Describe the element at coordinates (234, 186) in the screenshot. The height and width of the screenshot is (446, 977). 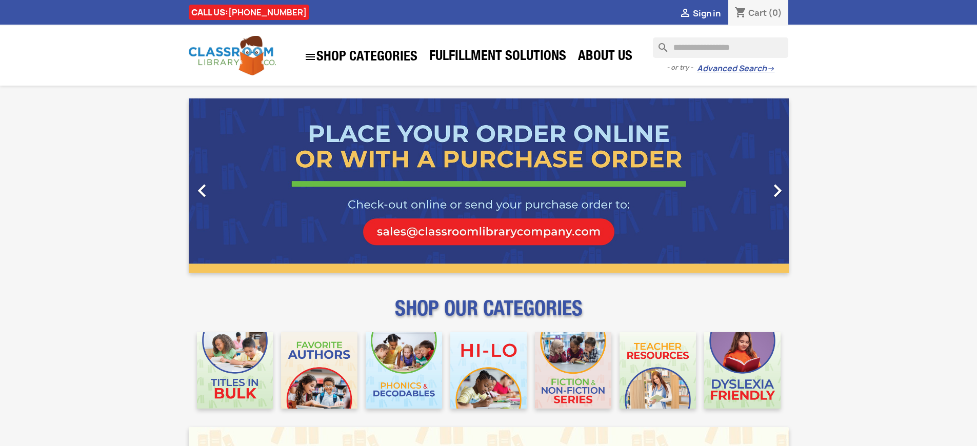
I see `a: Previous` at that location.